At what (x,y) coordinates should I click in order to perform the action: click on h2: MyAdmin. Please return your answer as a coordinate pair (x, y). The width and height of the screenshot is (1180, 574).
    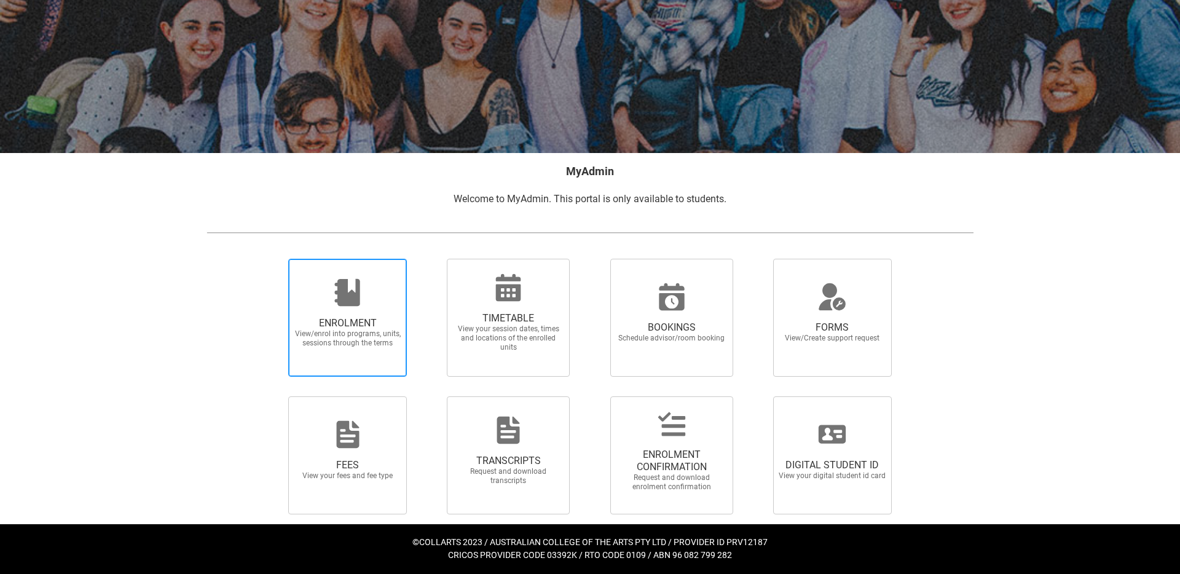
    Looking at the image, I should click on (590, 171).